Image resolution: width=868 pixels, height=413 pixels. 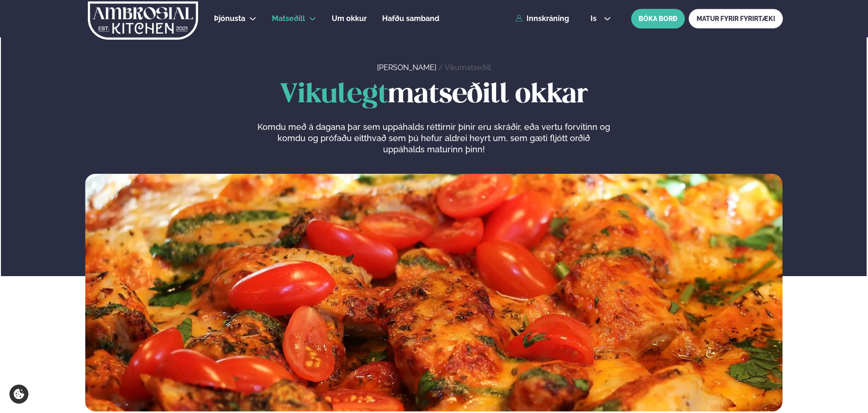 I want to click on span: Um okkur, so click(x=349, y=18).